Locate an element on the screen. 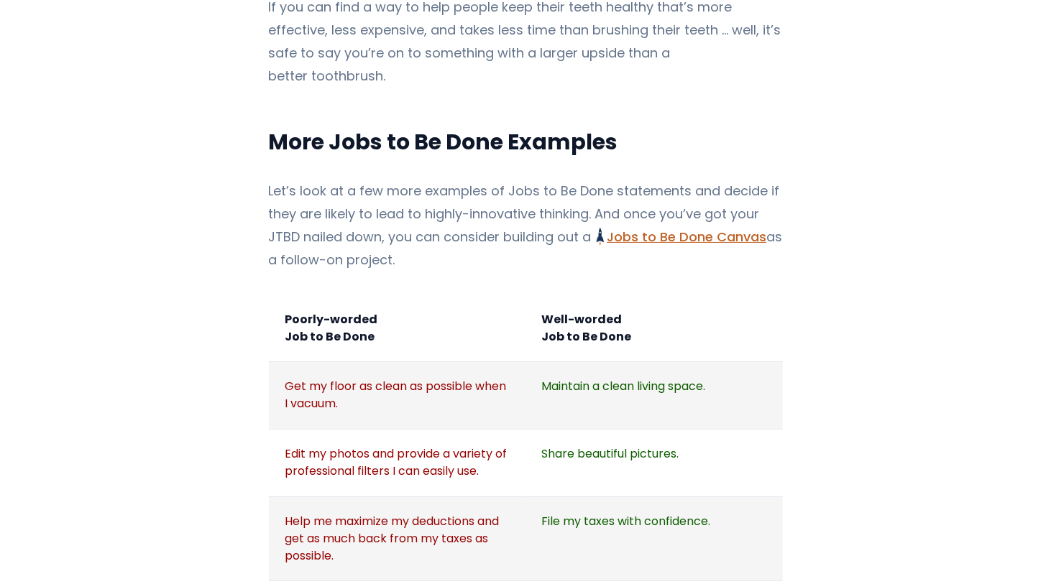 This screenshot has width=1051, height=584. td: Get my floor as clean as possible when I vacuum. is located at coordinates (397, 396).